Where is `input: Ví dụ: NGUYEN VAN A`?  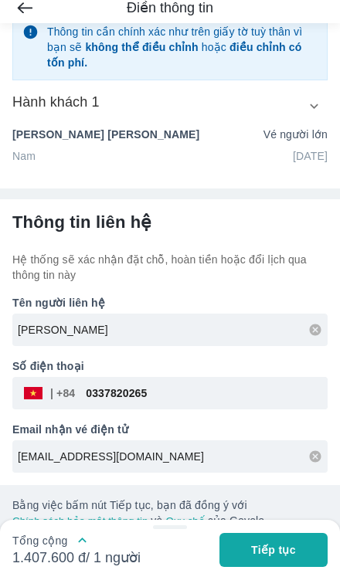
input: Ví dụ: NGUYEN VAN A is located at coordinates (172, 337).